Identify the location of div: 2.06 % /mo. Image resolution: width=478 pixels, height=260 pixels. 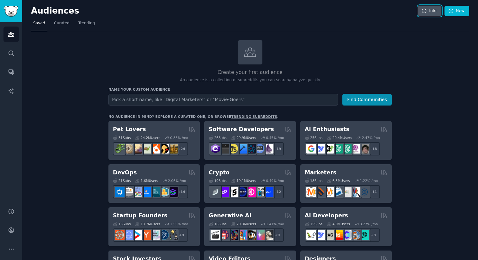
(177, 181).